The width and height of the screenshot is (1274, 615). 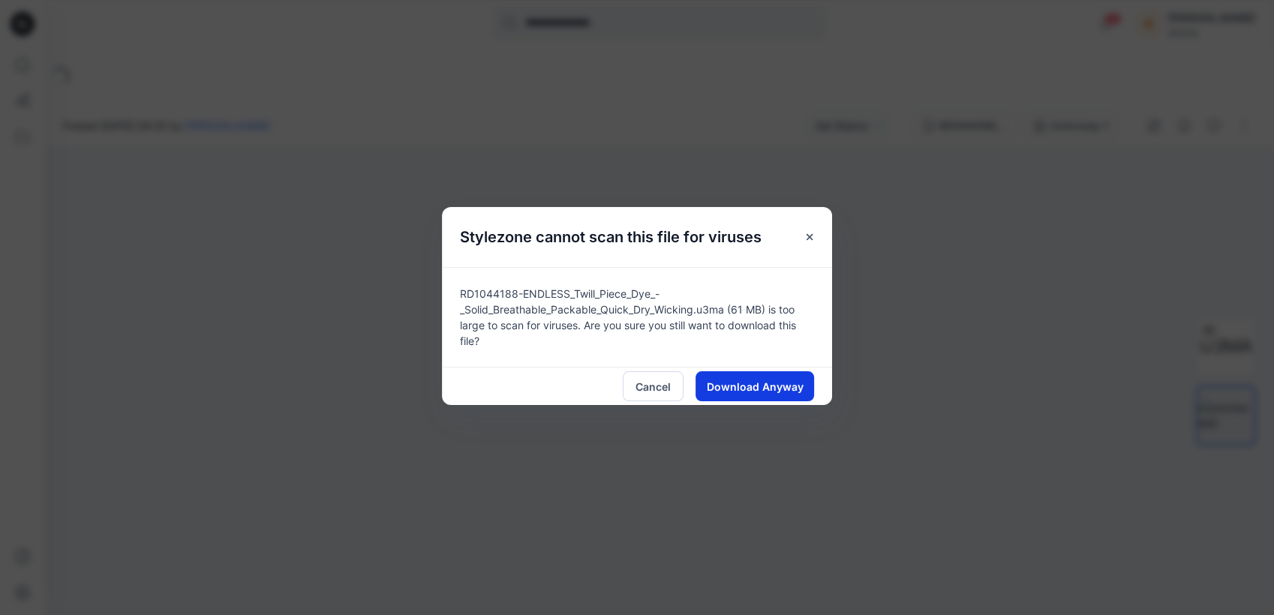 I want to click on div: RD1044188-ENDLESS_Twill_Piece_Dye_-_Solid_Breathable_Packable_Quick_Dry_Wicking.u3ma (61 MB) is t..., so click(x=637, y=317).